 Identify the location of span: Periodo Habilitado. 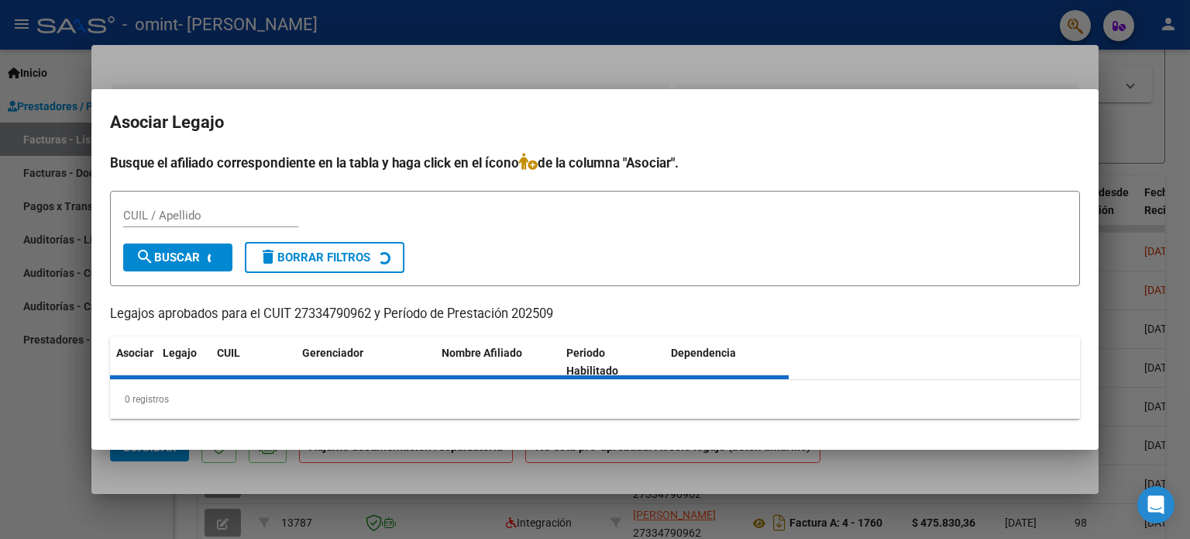
(592, 361).